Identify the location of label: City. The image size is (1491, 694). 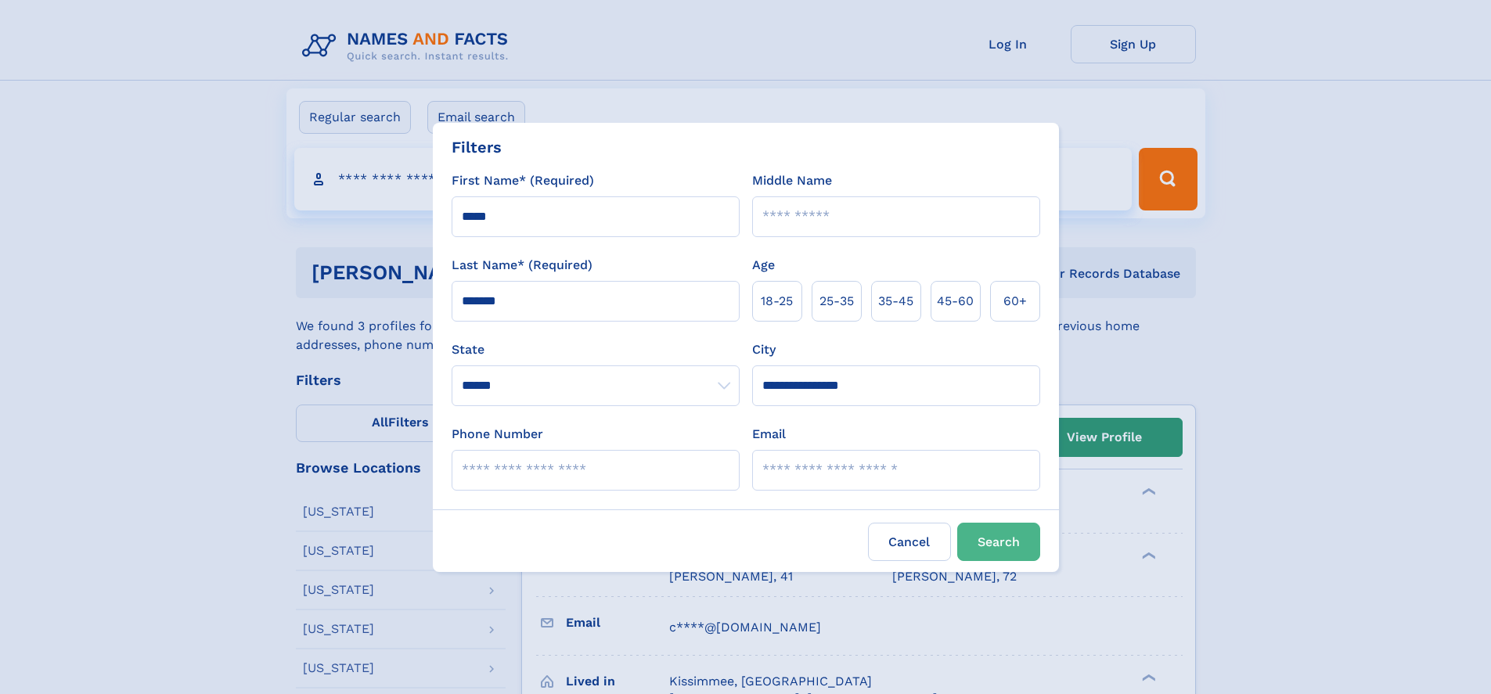
(764, 350).